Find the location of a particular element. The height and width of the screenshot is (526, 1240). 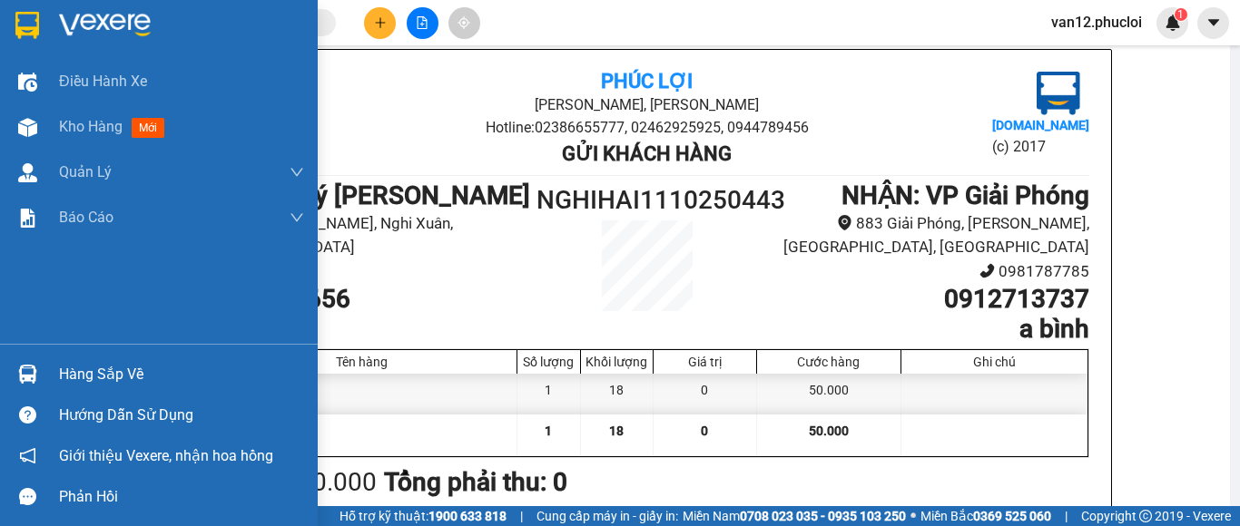

span: file-add is located at coordinates (422, 23).